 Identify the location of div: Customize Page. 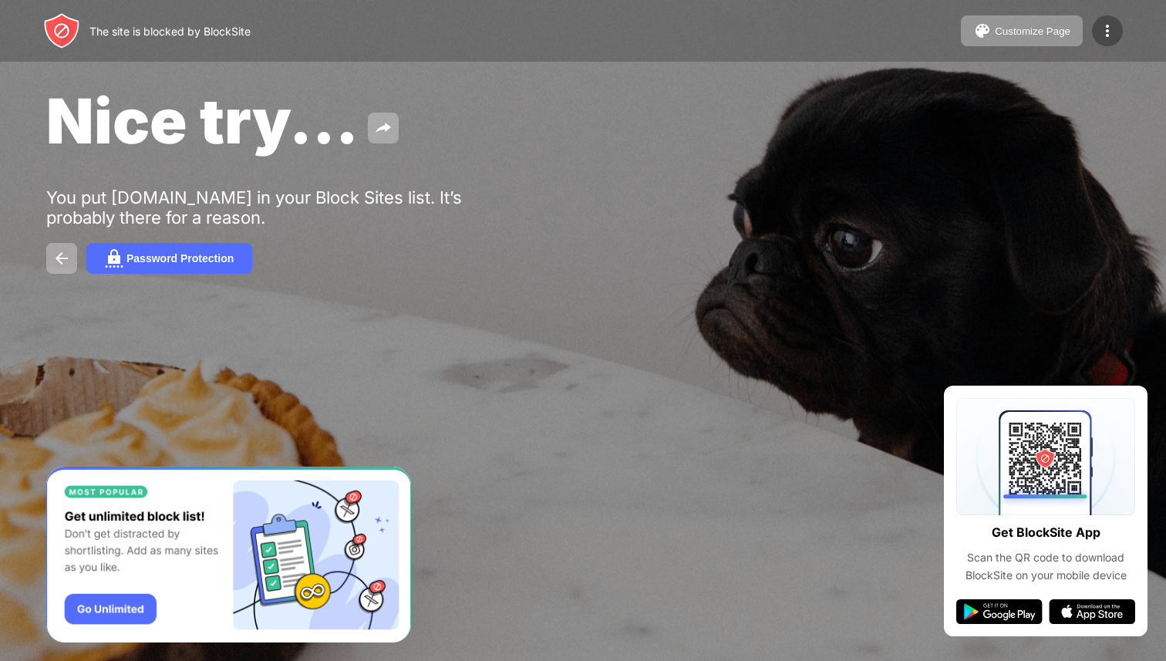
(1032, 31).